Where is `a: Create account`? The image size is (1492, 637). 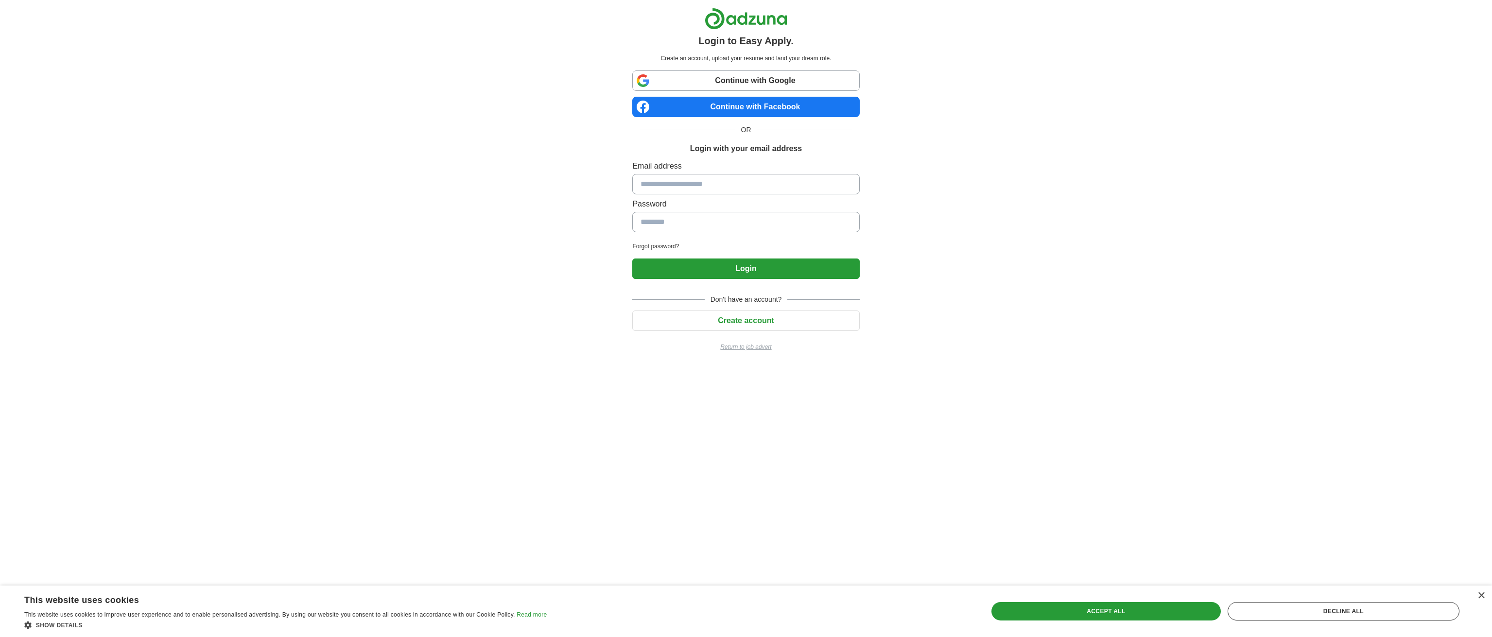
a: Create account is located at coordinates (745, 320).